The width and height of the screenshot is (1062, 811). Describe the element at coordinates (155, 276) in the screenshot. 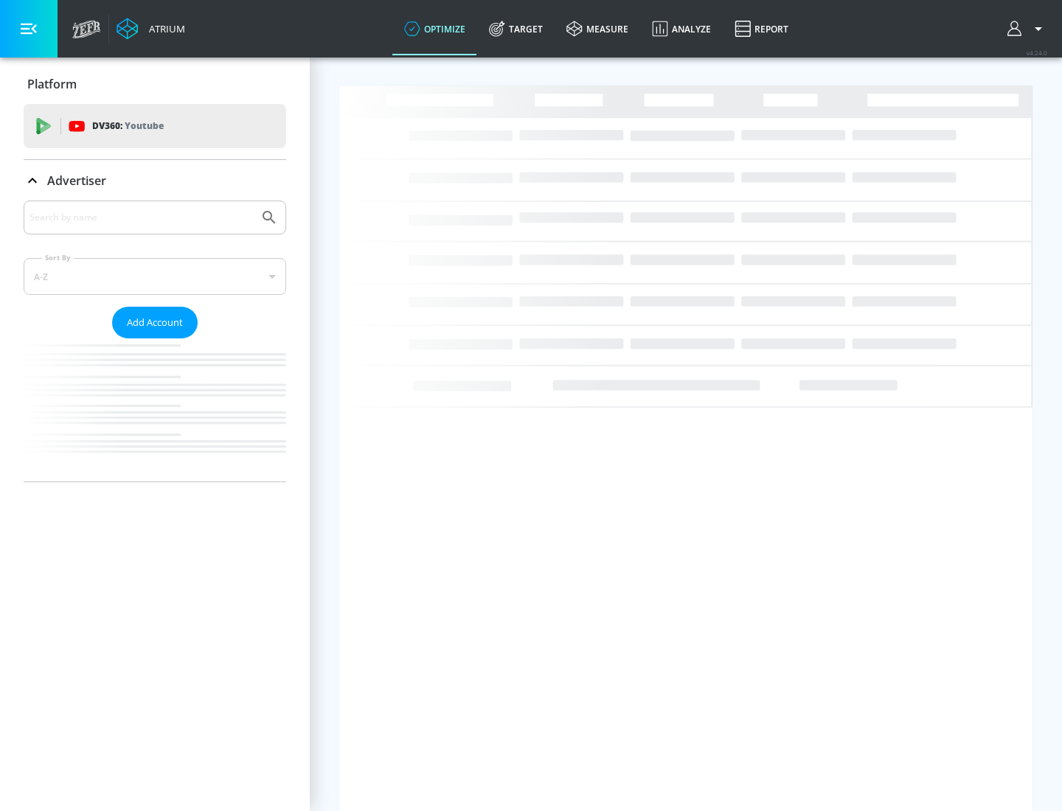

I see `div: A-Z` at that location.